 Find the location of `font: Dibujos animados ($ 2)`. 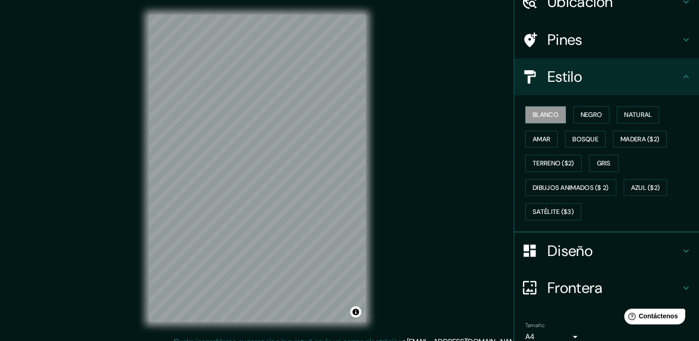

font: Dibujos animados ($ 2) is located at coordinates (570, 188).